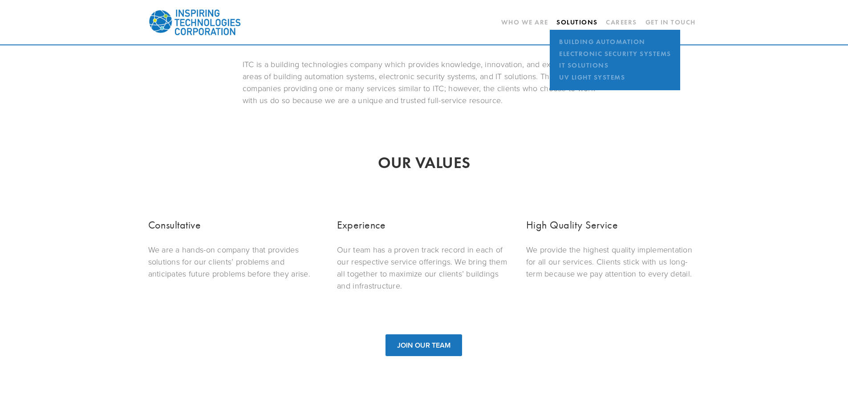 The height and width of the screenshot is (405, 848). I want to click on a: Solutions, so click(577, 22).